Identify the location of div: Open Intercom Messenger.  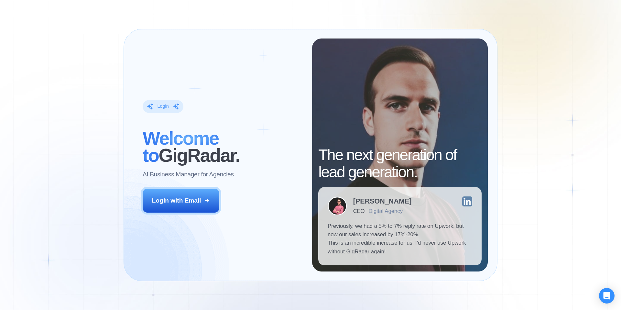
(607, 296).